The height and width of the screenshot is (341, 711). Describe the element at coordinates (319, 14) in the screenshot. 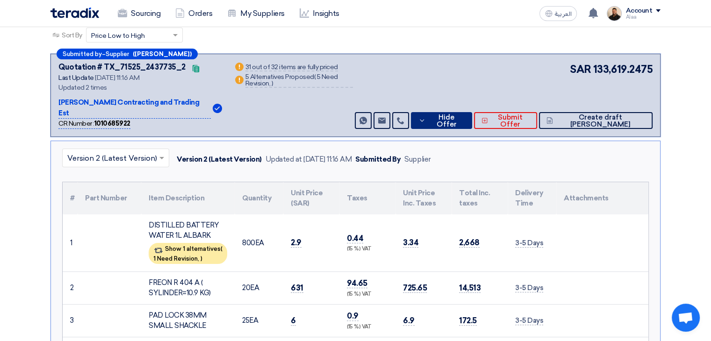

I see `a: Insights` at that location.